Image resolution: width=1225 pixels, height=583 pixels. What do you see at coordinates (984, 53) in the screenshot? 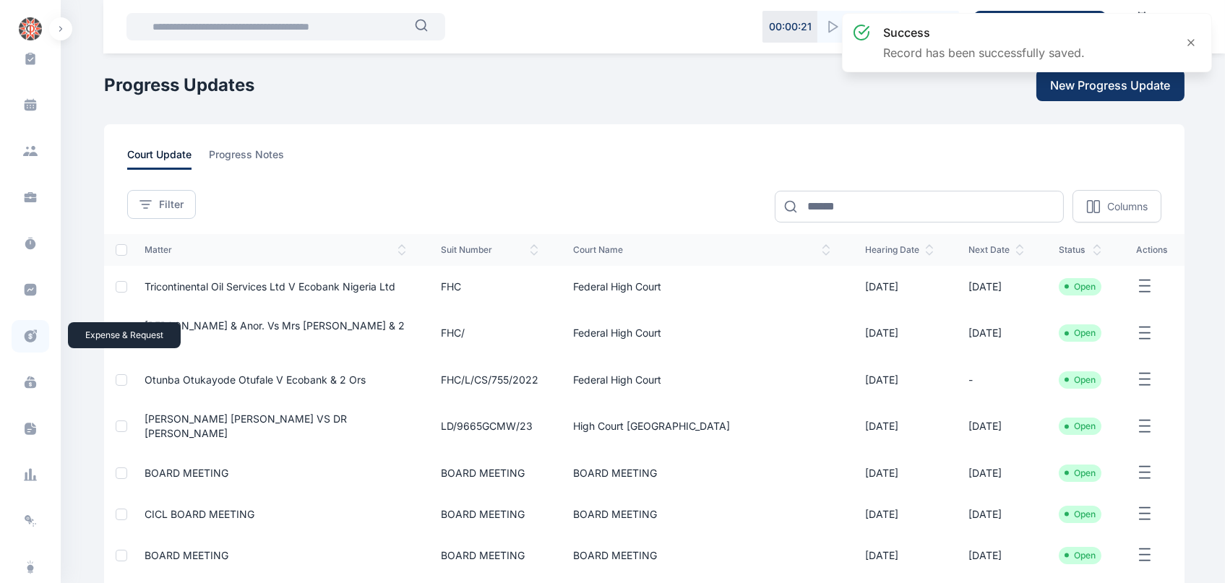
I see `p: Record has been successfully saved.` at bounding box center [984, 53].